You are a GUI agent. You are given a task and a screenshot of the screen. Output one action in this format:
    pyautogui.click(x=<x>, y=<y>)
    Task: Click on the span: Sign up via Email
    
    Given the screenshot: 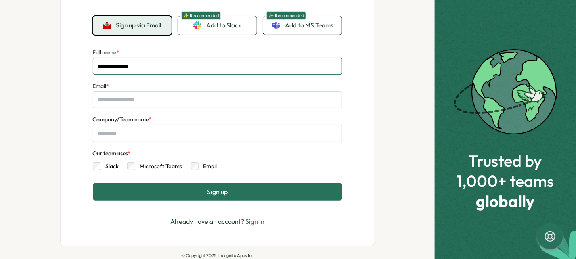 What is the action you would take?
    pyautogui.click(x=139, y=25)
    